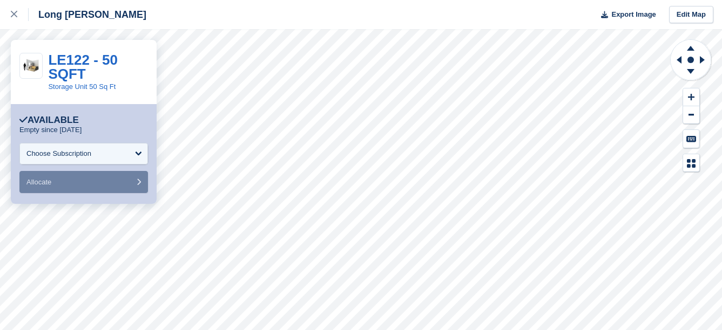 This screenshot has height=330, width=722. Describe the element at coordinates (31, 65) in the screenshot. I see `img: 50-sqft-unit.jpg` at that location.